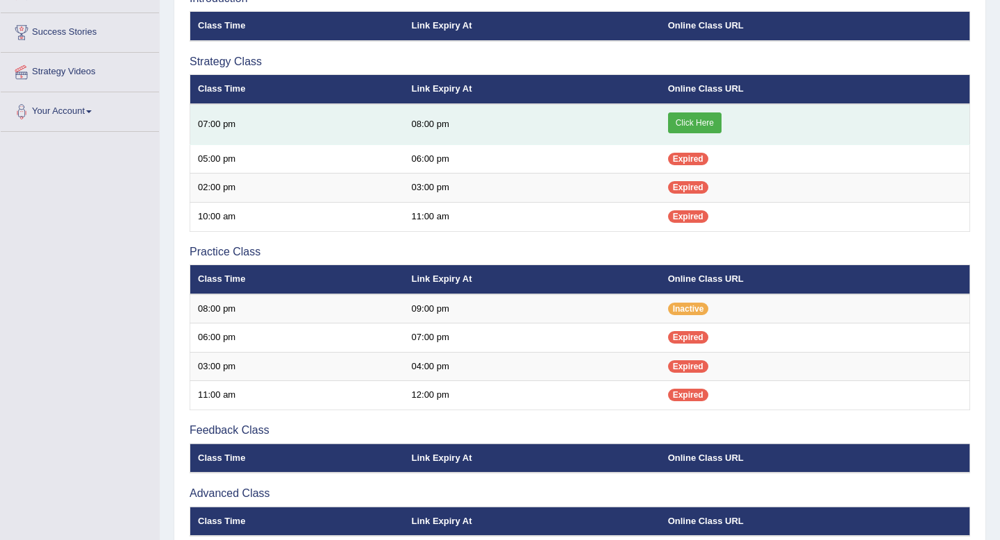 The image size is (1000, 540). What do you see at coordinates (580, 252) in the screenshot?
I see `h3: Practice Class` at bounding box center [580, 252].